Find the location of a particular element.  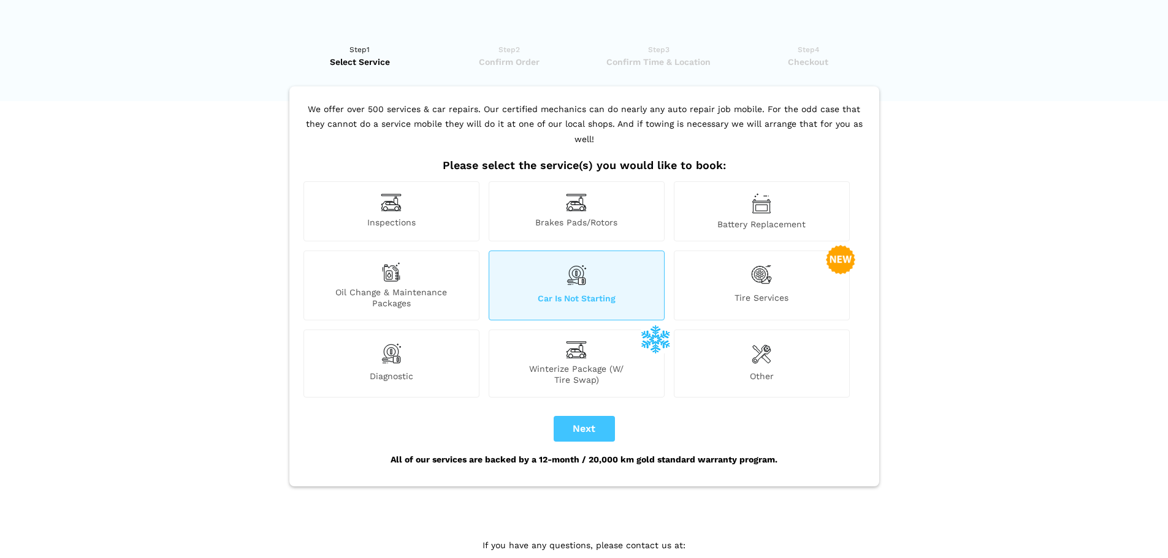

span: Inspections is located at coordinates (391, 223).